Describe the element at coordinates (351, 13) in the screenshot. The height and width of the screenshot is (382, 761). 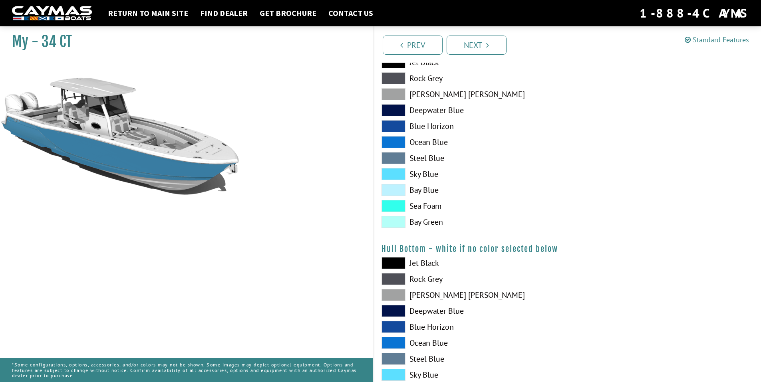
I see `a: Contact Us` at that location.